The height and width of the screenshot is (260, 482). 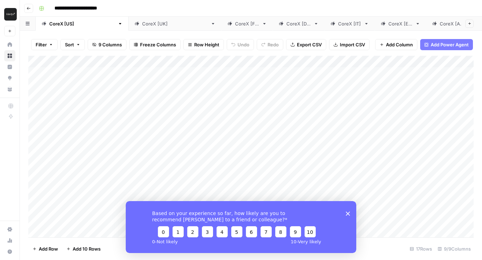 I want to click on button: 5, so click(x=111, y=31).